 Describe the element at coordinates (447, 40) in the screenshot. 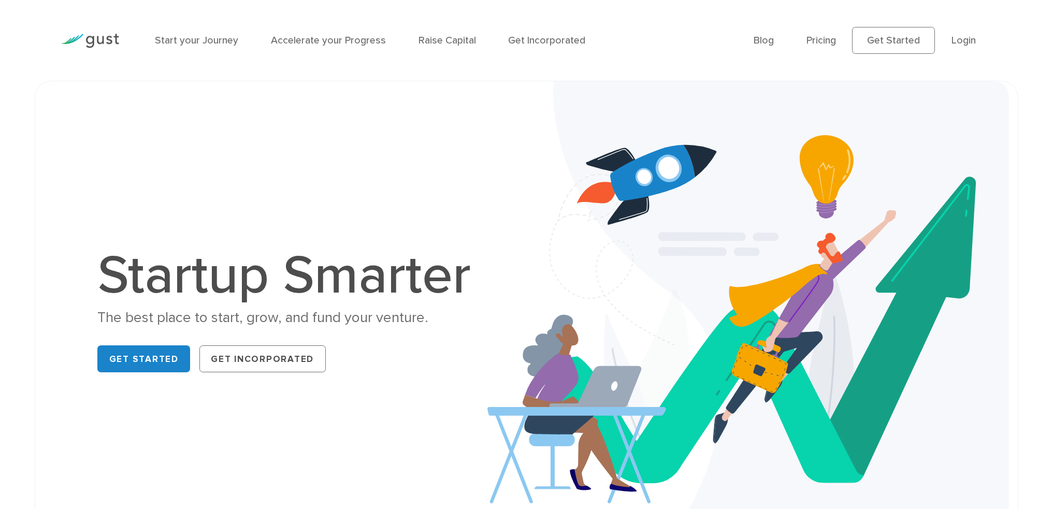

I see `a: Raise Capital` at that location.